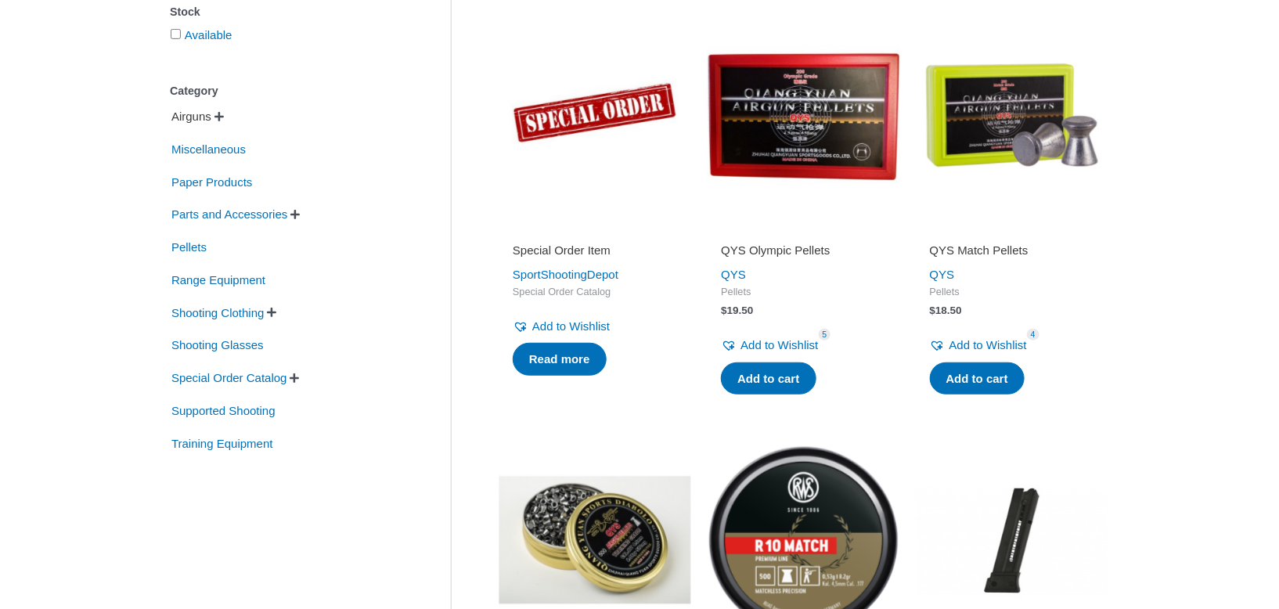  What do you see at coordinates (595, 251) in the screenshot?
I see `h2: Special Order Item` at bounding box center [595, 251].